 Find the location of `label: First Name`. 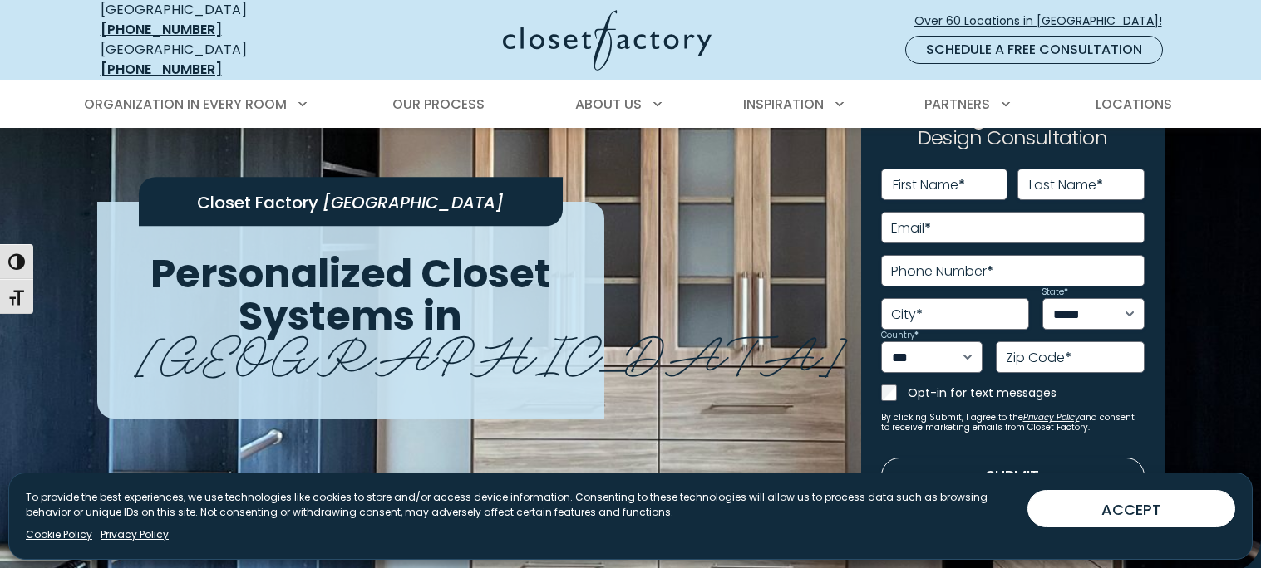

label: First Name is located at coordinates (928, 185).